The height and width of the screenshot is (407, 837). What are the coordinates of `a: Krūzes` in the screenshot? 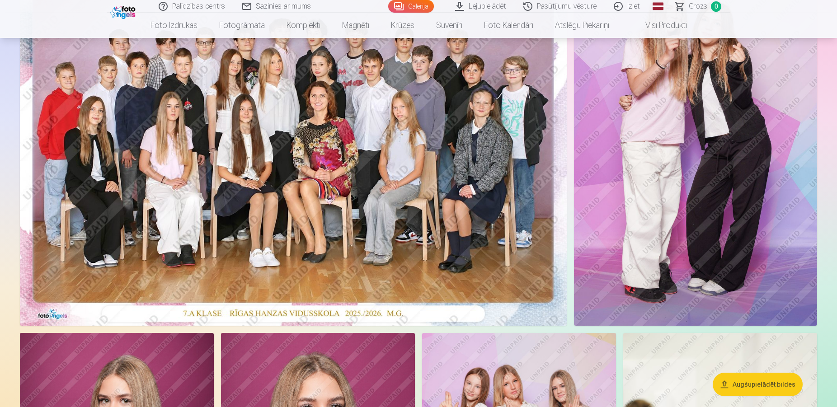 It's located at (403, 25).